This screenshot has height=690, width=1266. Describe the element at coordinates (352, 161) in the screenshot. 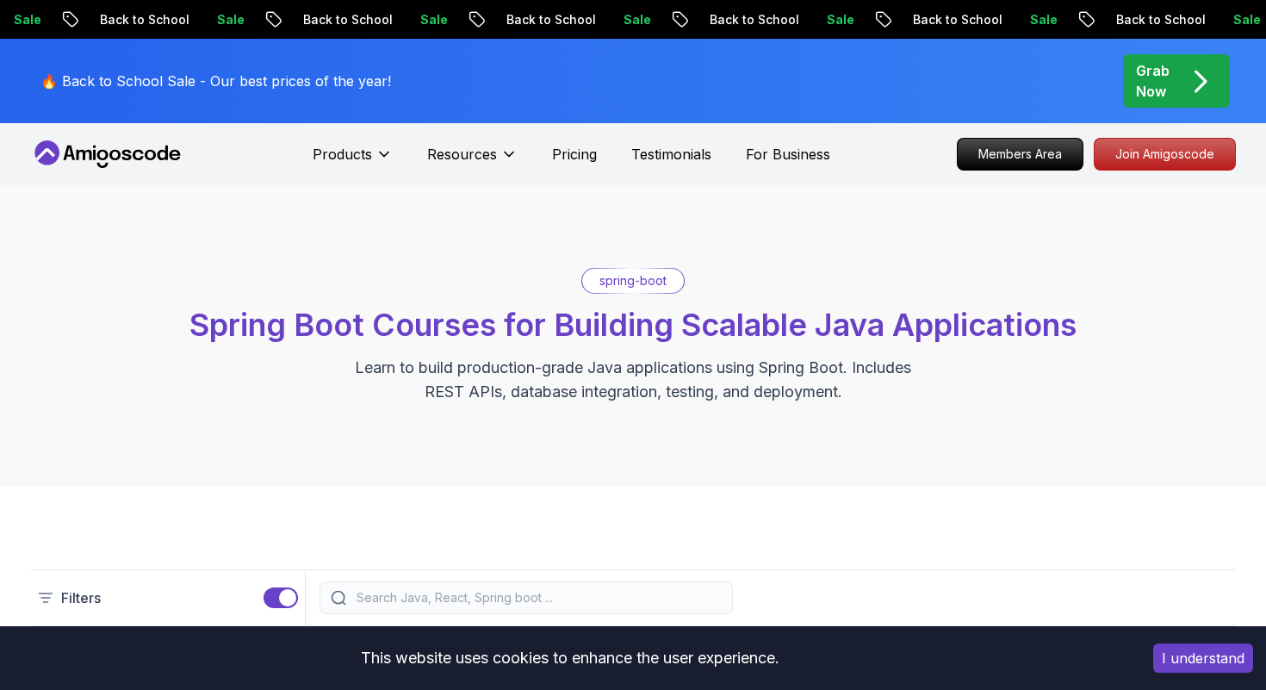

I see `button: Products` at that location.